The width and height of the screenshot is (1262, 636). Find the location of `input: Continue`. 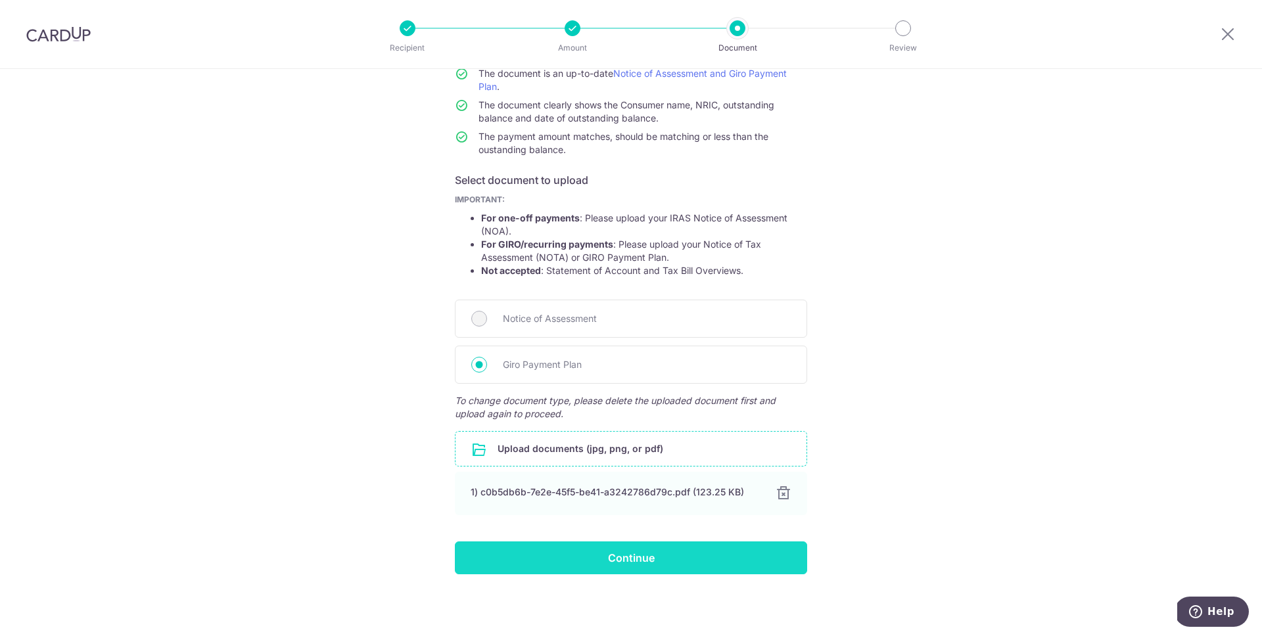

input: Continue is located at coordinates (631, 558).